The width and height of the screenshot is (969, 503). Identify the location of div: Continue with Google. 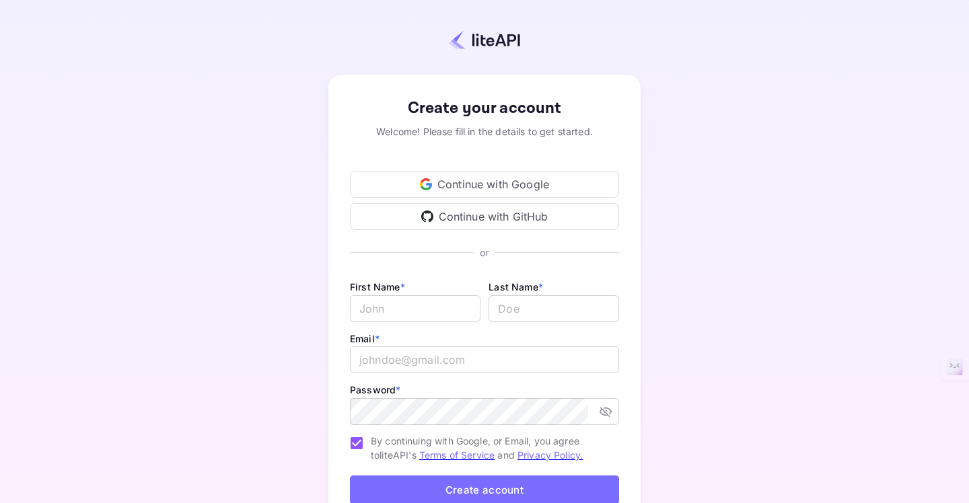
(485, 184).